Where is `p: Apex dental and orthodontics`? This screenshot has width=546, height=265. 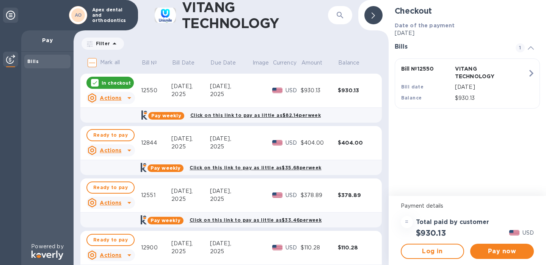
p: Apex dental and orthodontics is located at coordinates (111, 15).